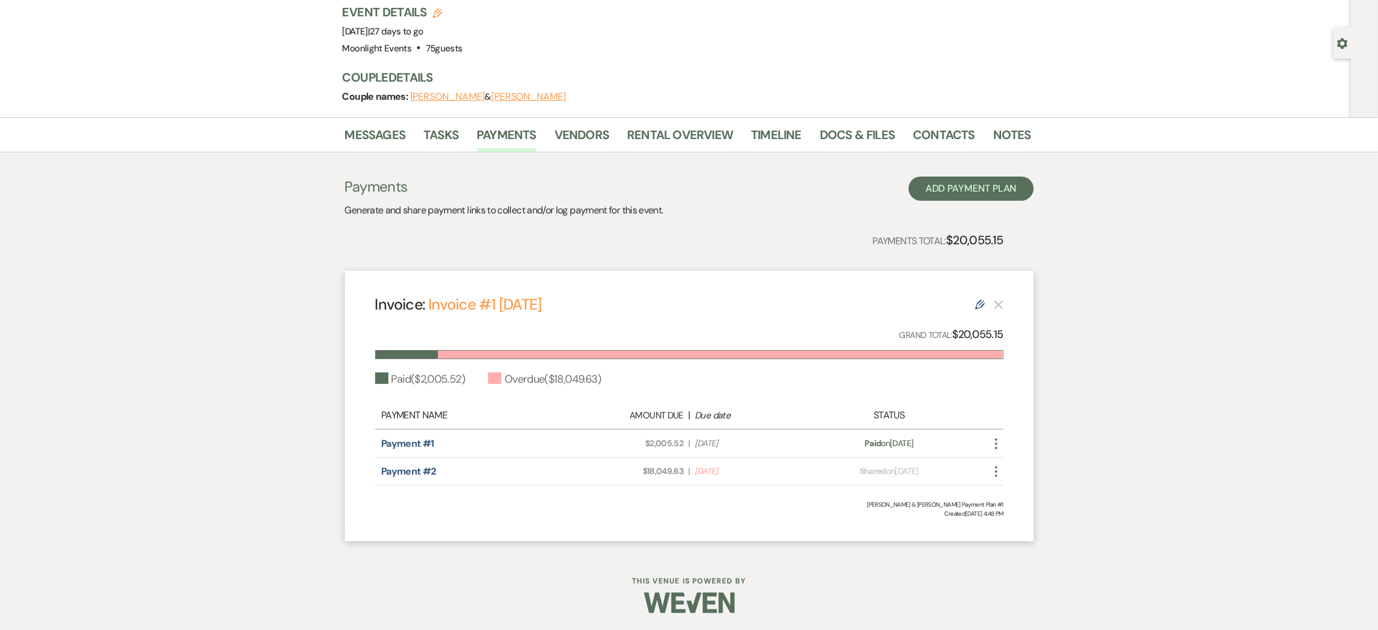  Describe the element at coordinates (504, 210) in the screenshot. I see `p: Generate and share payment links to collect and/or log payment for this event.` at that location.